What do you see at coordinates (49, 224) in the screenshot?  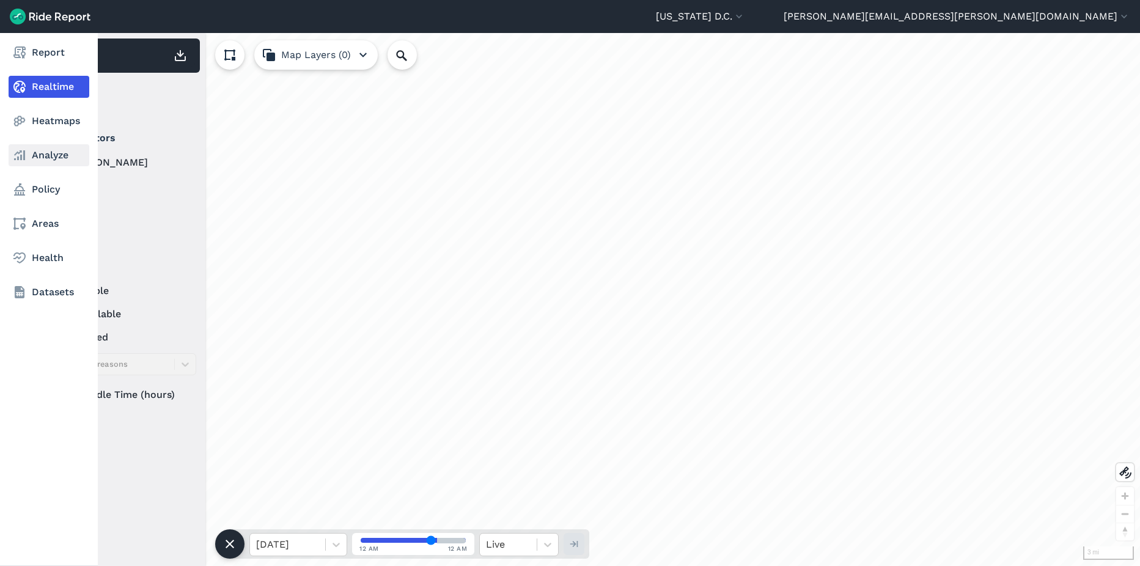 I see `a: Areas` at bounding box center [49, 224].